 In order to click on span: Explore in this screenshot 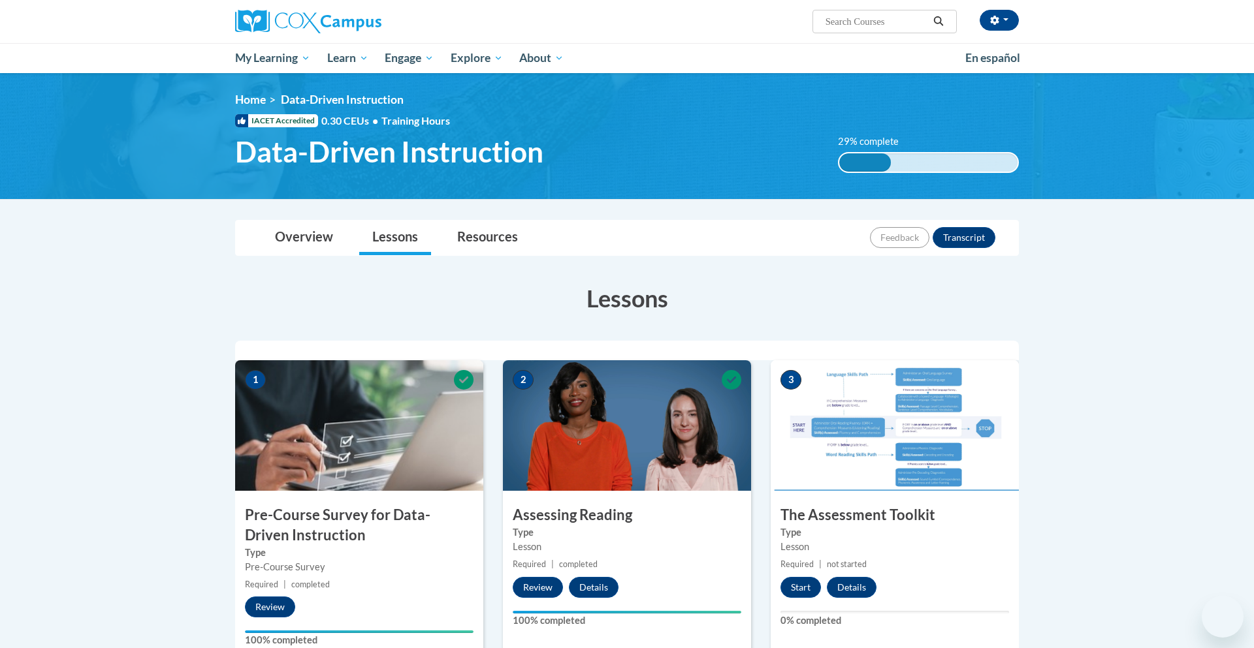, I will do `click(477, 58)`.